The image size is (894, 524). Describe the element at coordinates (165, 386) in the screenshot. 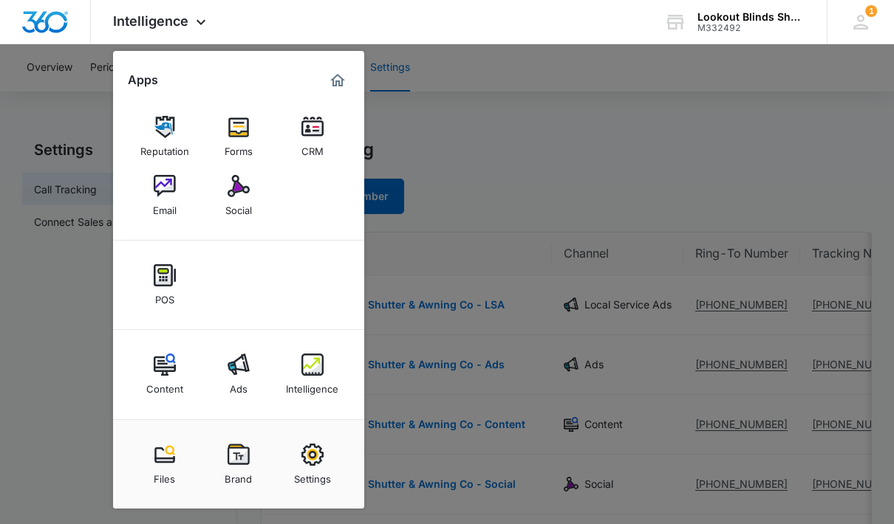

I see `div: Content` at that location.